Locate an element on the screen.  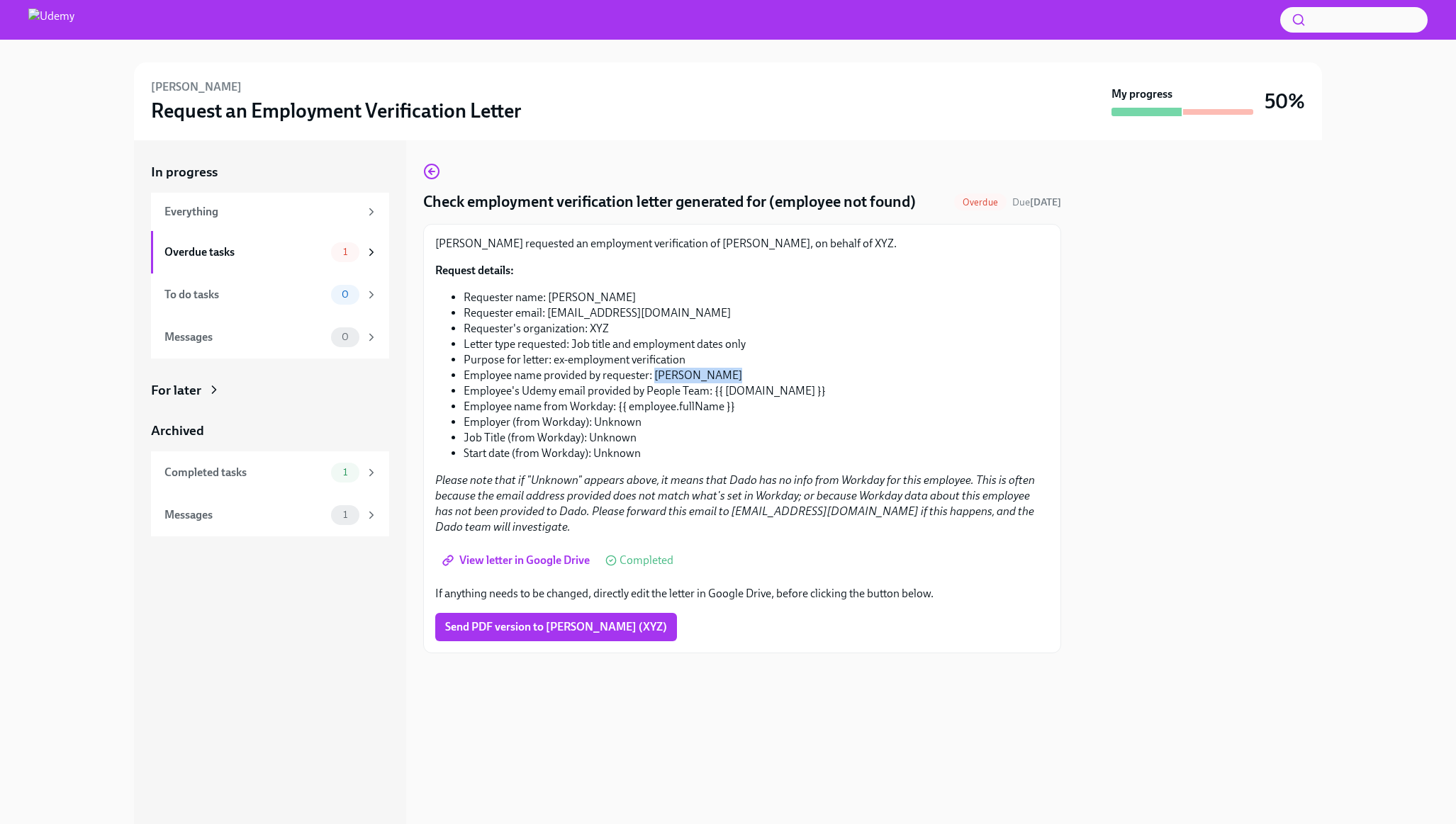
li: Employee name from Workday: {{ employee.fullName }} is located at coordinates (756, 407).